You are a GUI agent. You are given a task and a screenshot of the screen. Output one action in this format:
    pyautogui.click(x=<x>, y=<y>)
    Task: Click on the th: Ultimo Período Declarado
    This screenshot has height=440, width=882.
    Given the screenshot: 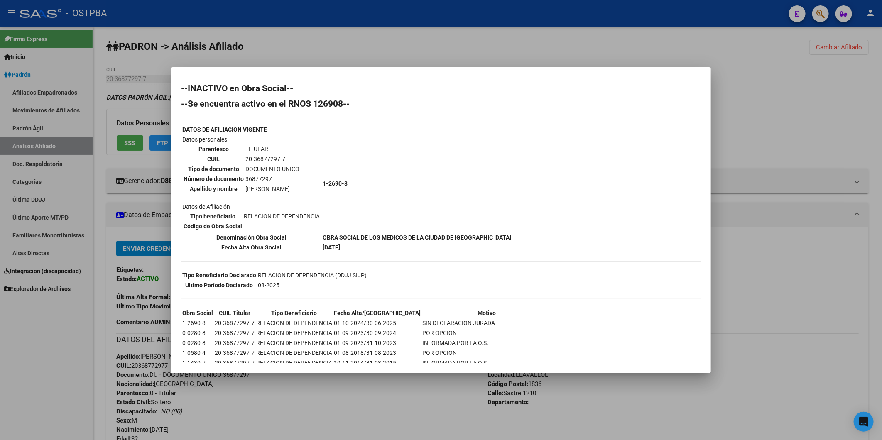 What is the action you would take?
    pyautogui.click(x=219, y=285)
    